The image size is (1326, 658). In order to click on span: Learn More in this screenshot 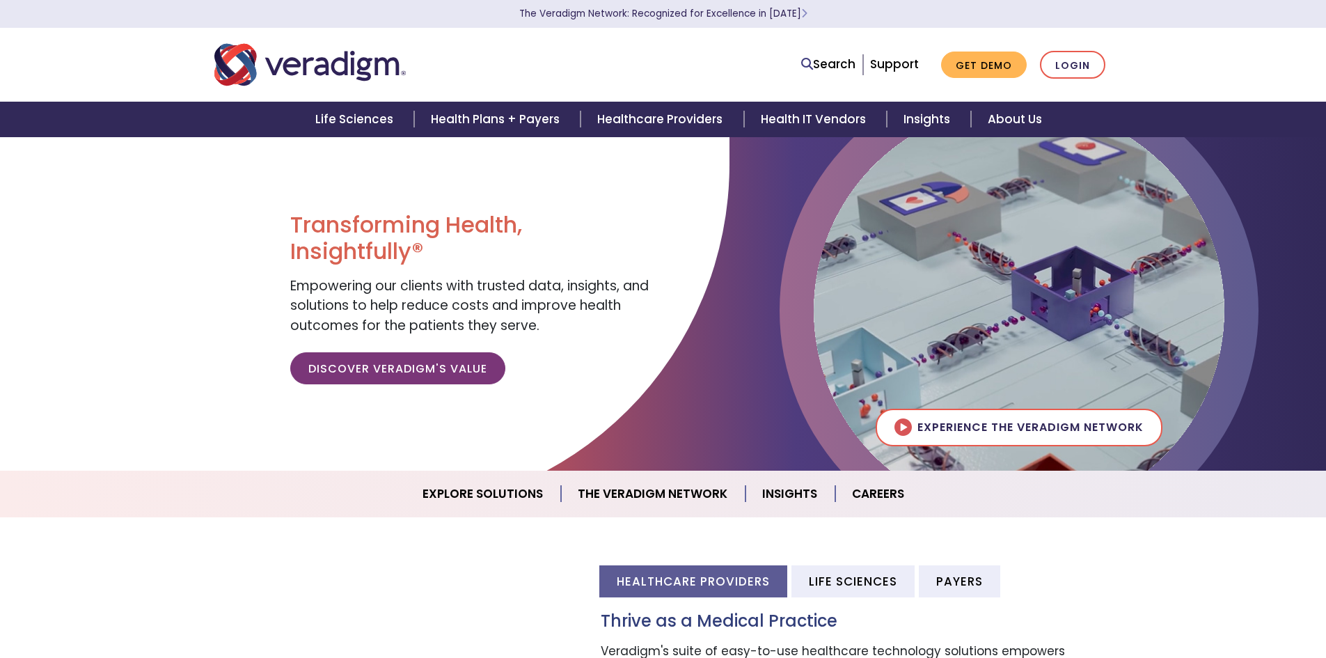, I will do `click(804, 13)`.